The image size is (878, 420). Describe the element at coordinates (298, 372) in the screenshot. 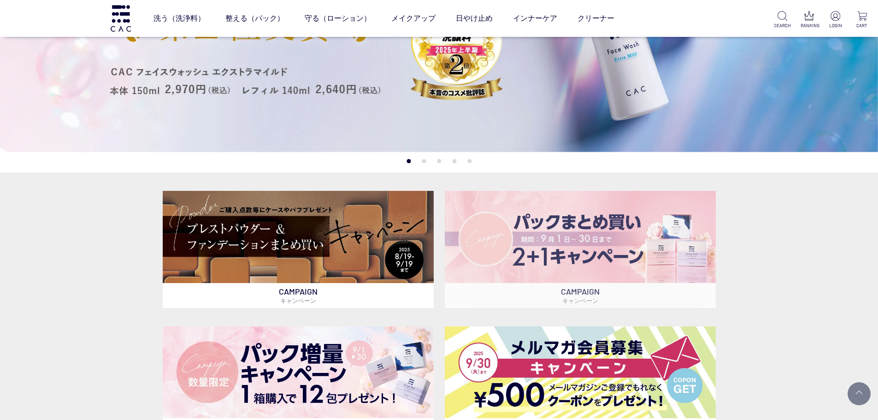

I see `img: パック増量キャンペーン` at that location.